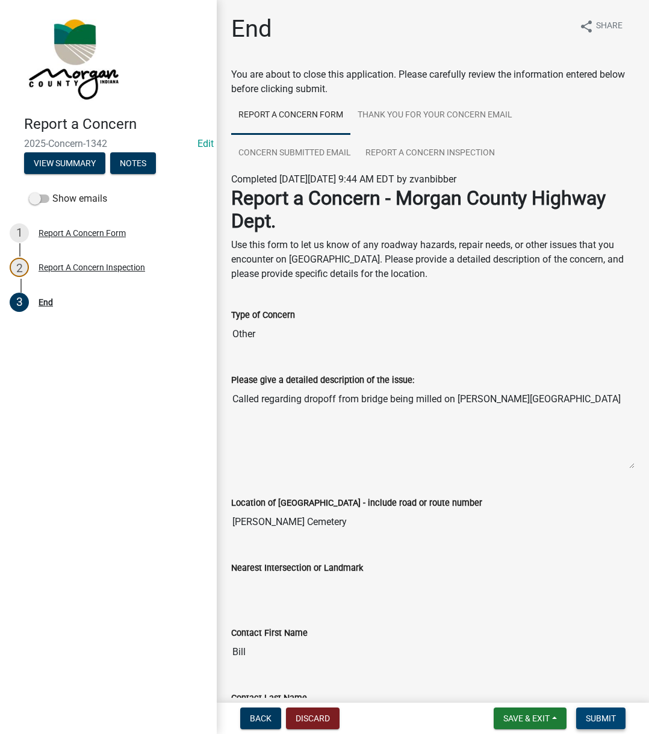  Describe the element at coordinates (261, 718) in the screenshot. I see `span: Back` at that location.